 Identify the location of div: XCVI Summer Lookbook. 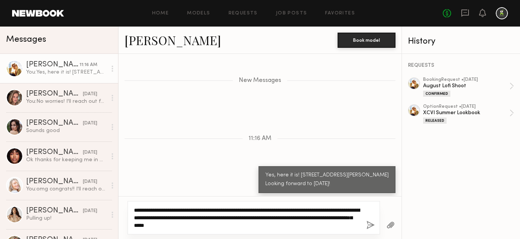
(467, 112).